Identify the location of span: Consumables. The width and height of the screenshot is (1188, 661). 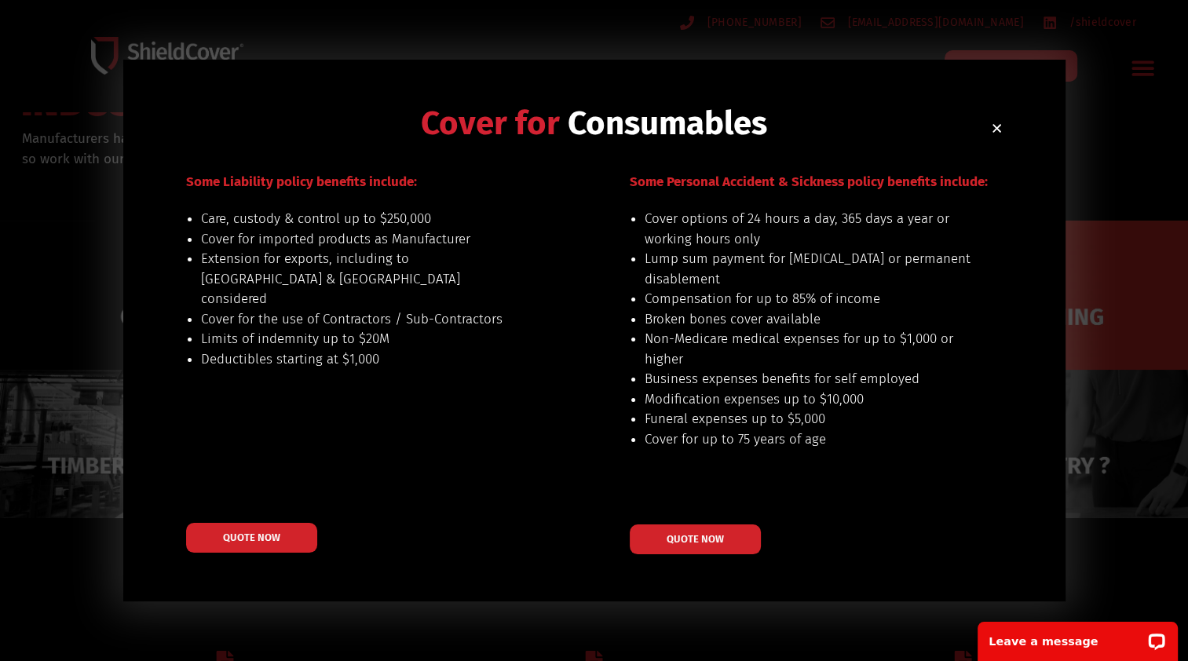
(667, 123).